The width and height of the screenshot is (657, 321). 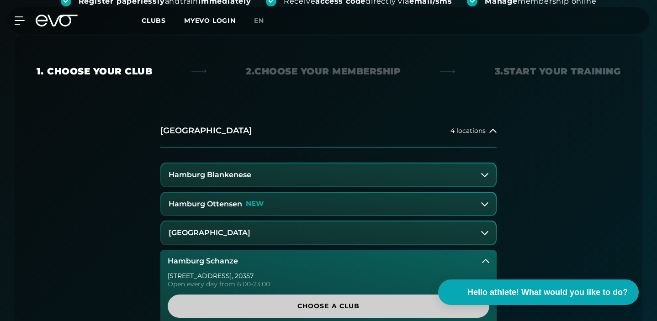 I want to click on button: Hamburg OttensenNEW, so click(x=328, y=204).